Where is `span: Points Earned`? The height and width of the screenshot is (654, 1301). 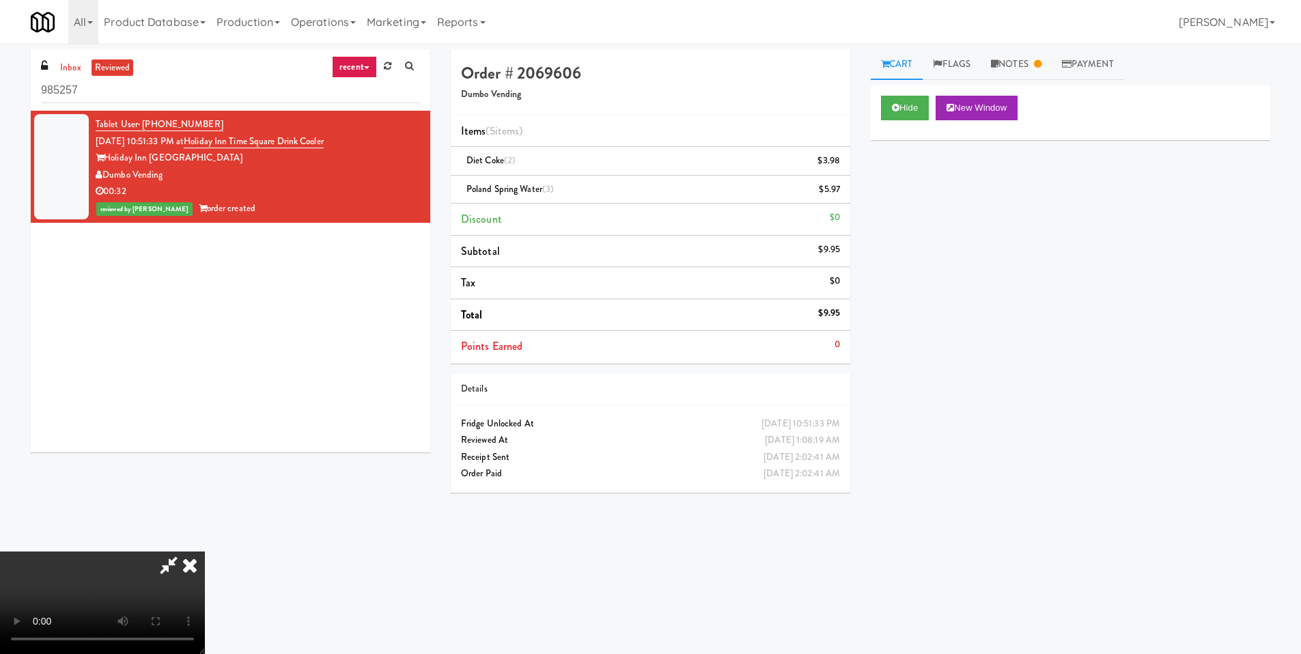
span: Points Earned is located at coordinates (492, 346).